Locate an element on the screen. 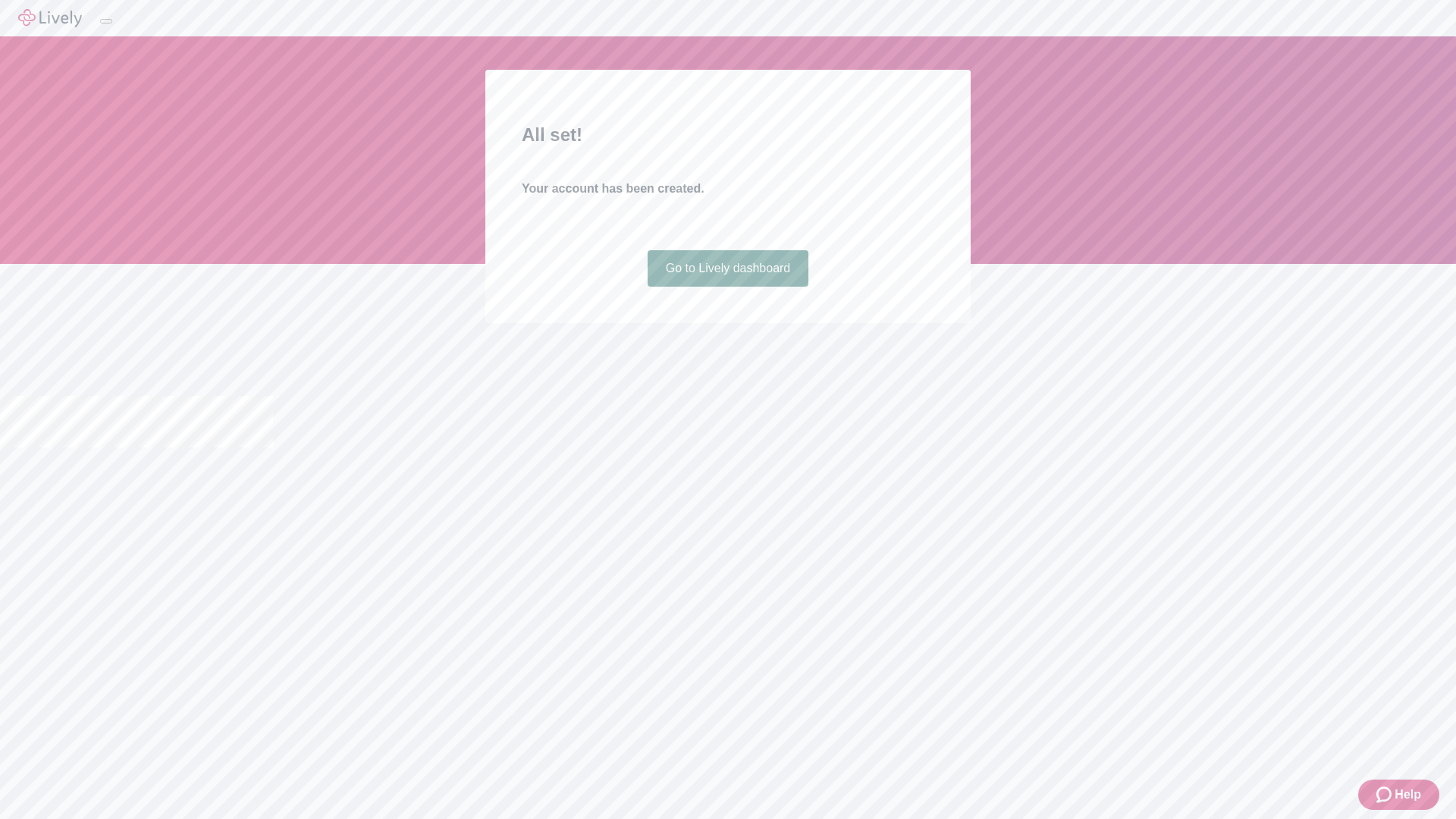  img: Lively is located at coordinates (50, 18).